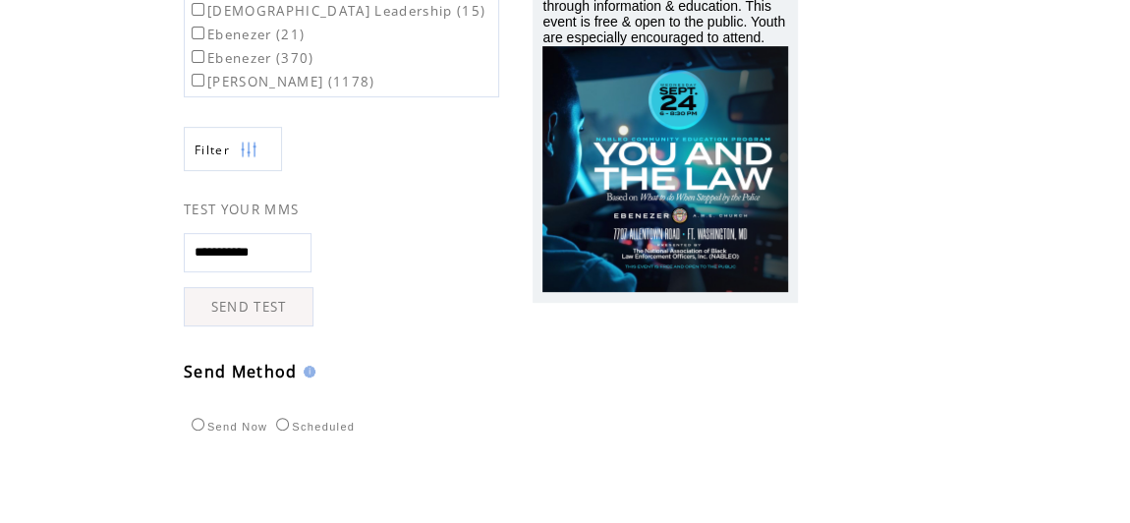 The height and width of the screenshot is (523, 1130). Describe the element at coordinates (282, 423) in the screenshot. I see `input: Scheduled` at that location.